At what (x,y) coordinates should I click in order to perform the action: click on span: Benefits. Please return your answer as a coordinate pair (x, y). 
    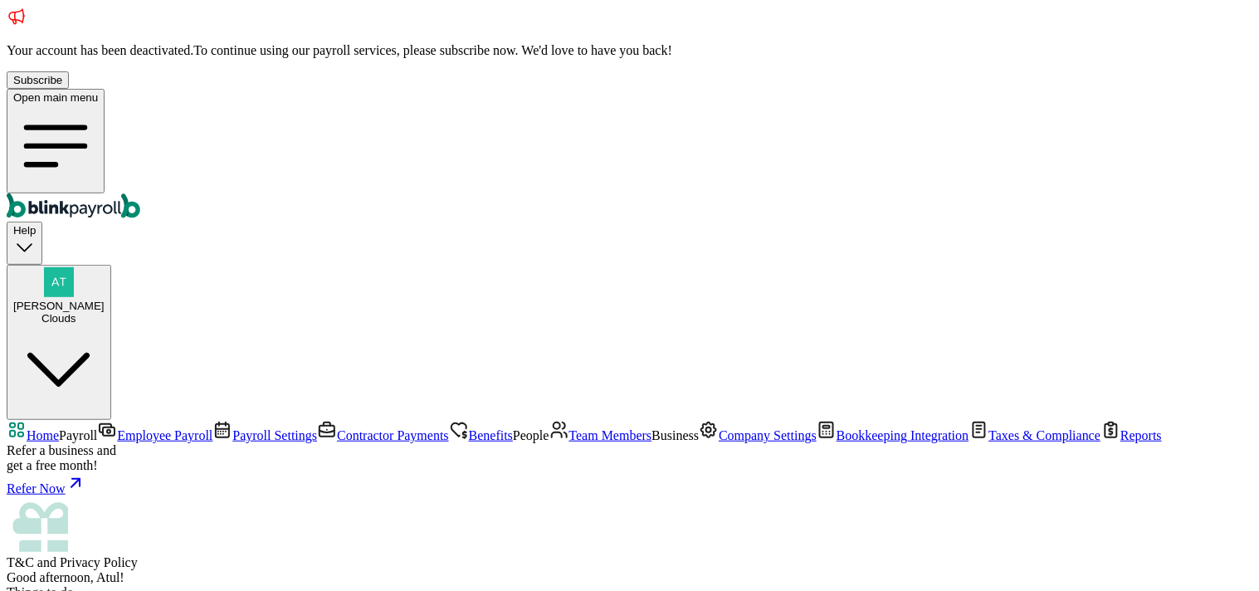
    Looking at the image, I should click on (490, 435).